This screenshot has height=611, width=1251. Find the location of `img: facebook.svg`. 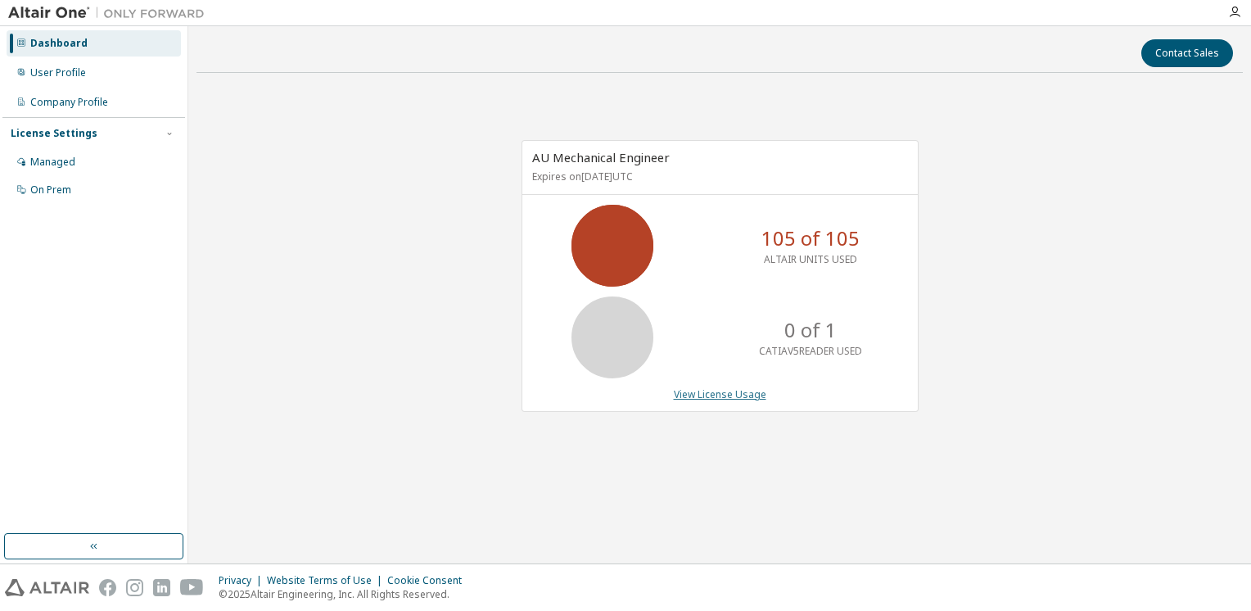

img: facebook.svg is located at coordinates (107, 587).